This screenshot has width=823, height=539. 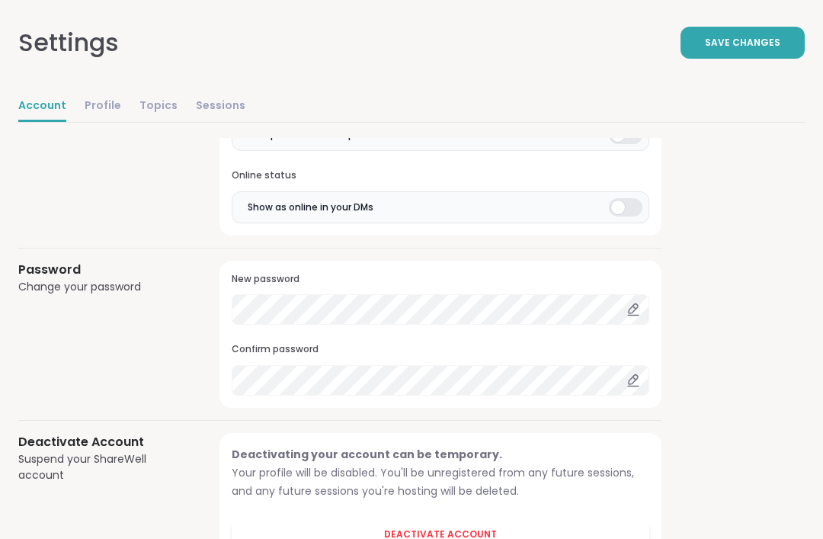 I want to click on span: Deactivating your account can be temporary., so click(x=367, y=454).